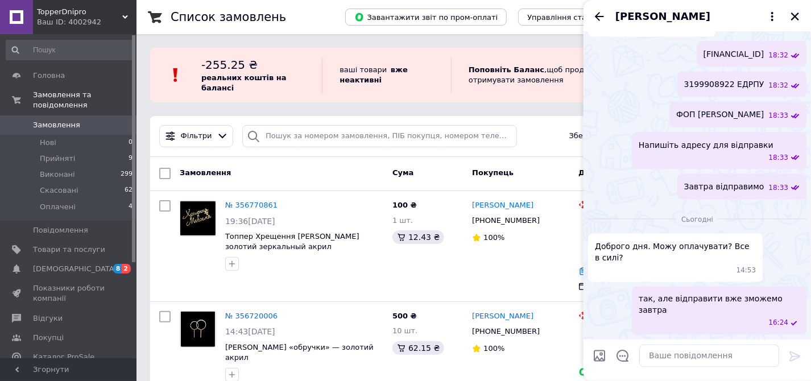 This screenshot has height=381, width=811. What do you see at coordinates (506, 69) in the screenshot?
I see `b: Поповніть Баланс` at bounding box center [506, 69].